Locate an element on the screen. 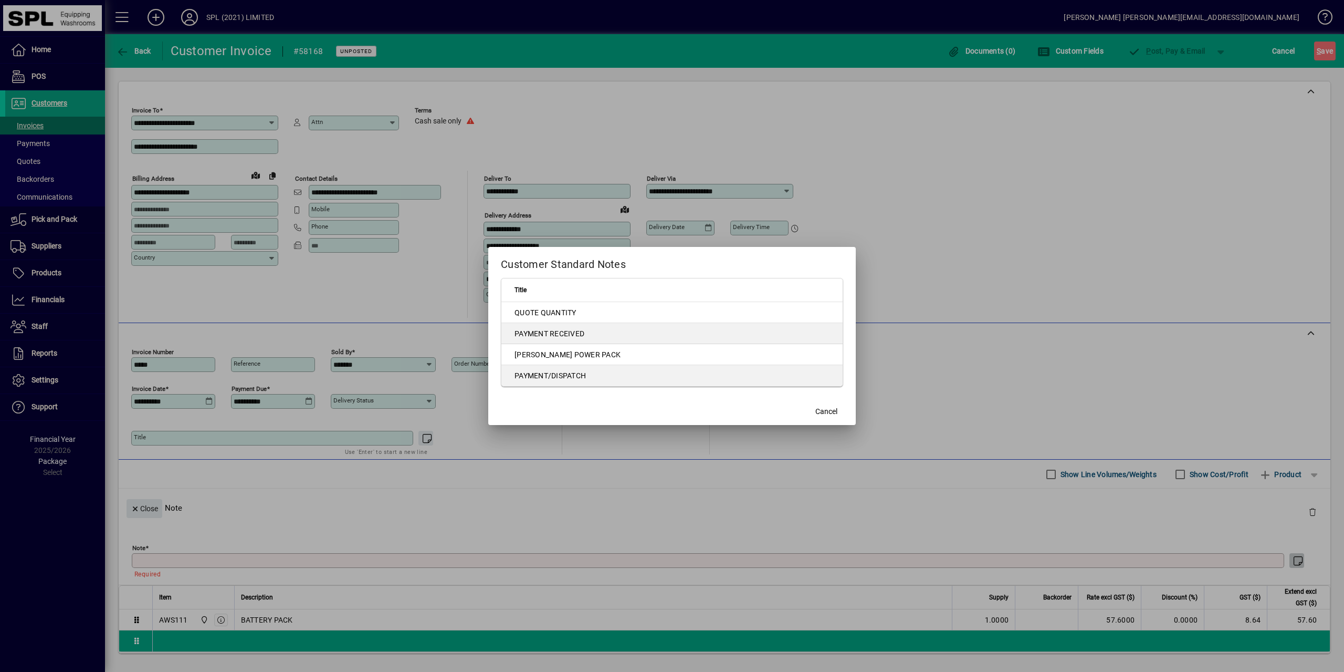  td: PAYMENT/DISPATCH is located at coordinates (672, 375).